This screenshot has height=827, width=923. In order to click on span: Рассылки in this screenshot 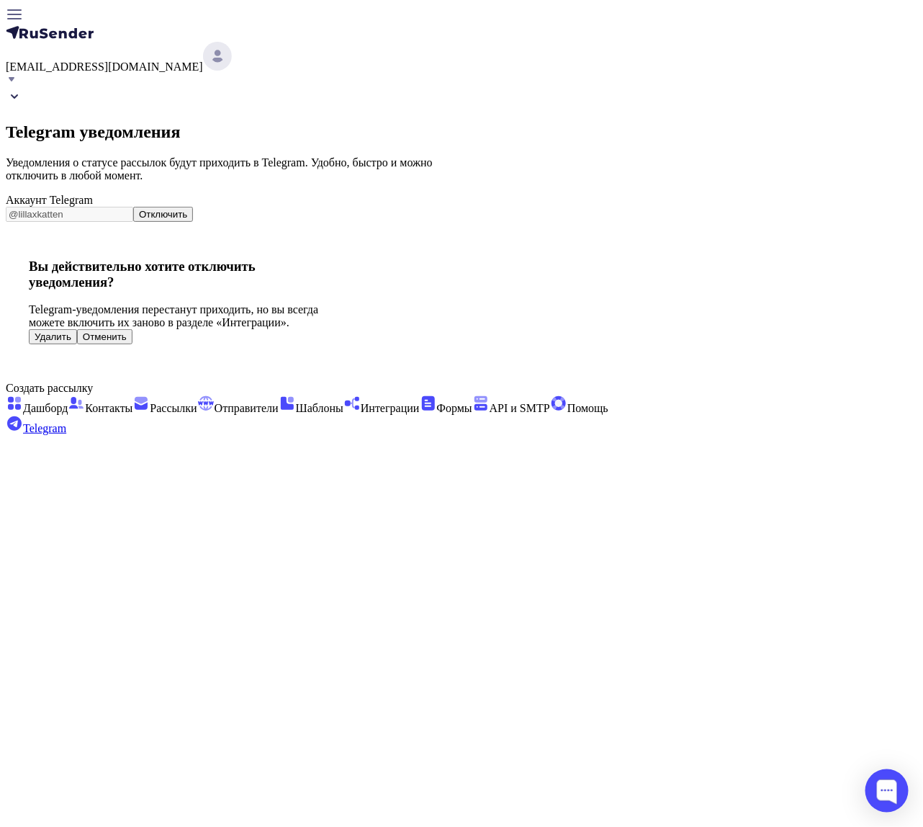, I will do `click(173, 408)`.